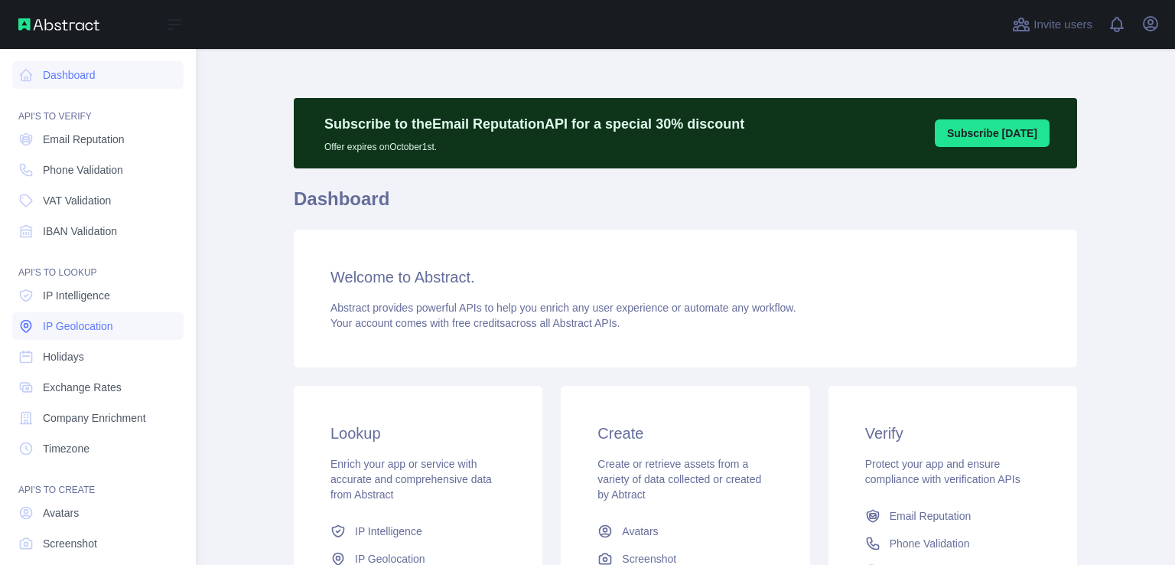 This screenshot has height=565, width=1175. Describe the element at coordinates (64, 357) in the screenshot. I see `span: Holidays` at that location.